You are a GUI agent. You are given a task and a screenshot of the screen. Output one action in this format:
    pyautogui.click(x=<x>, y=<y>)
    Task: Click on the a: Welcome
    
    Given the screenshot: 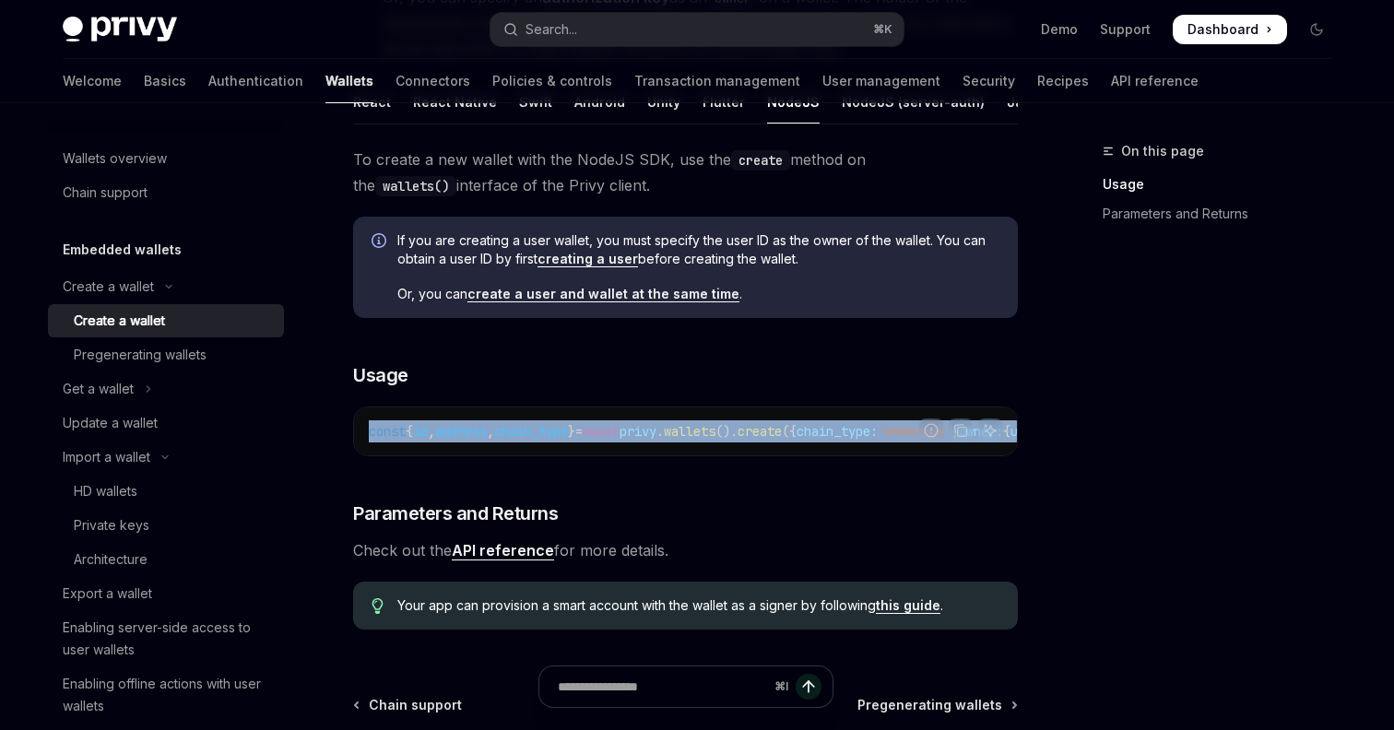 What is the action you would take?
    pyautogui.click(x=92, y=81)
    